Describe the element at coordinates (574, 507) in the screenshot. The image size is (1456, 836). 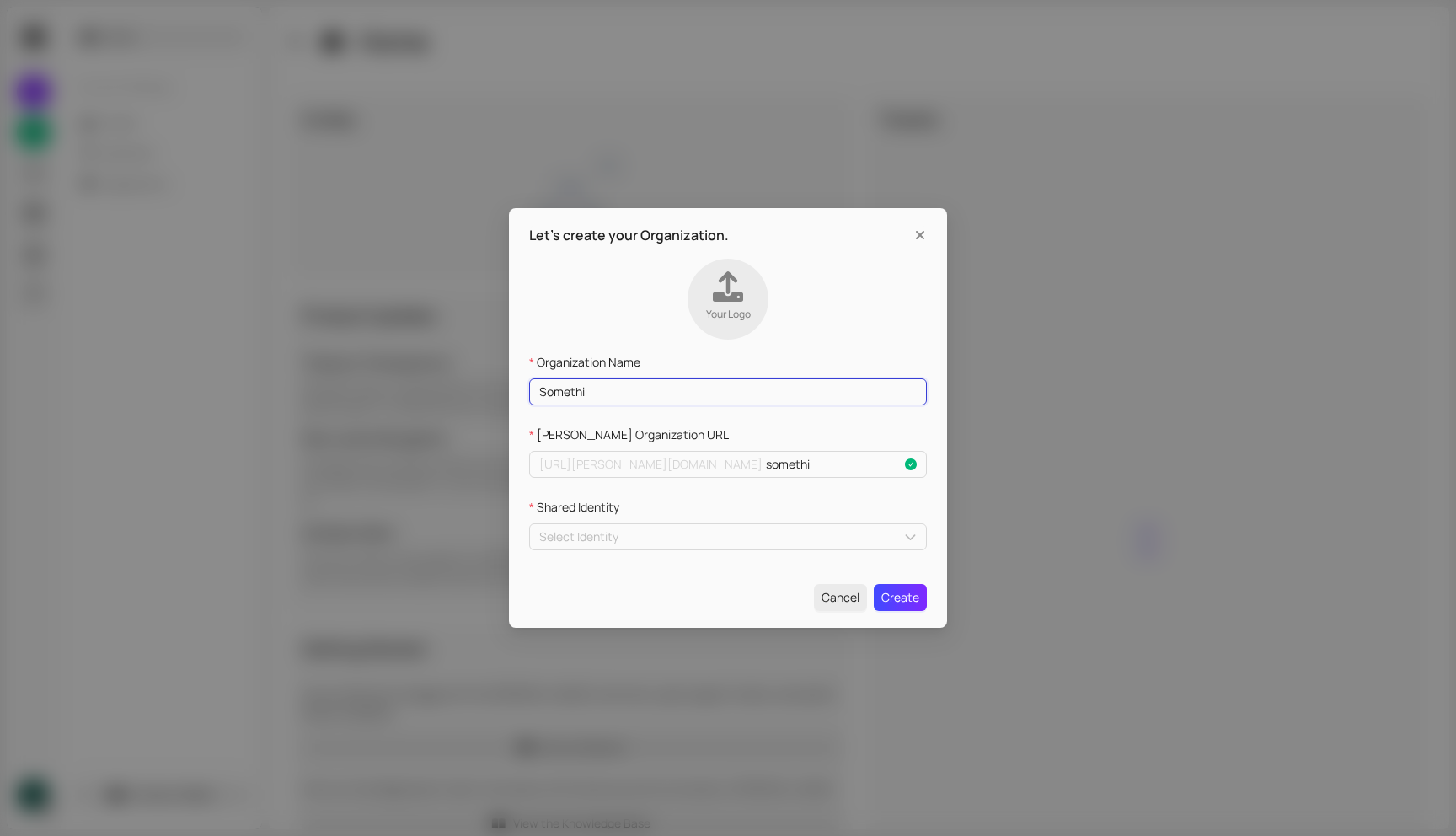
I see `label: Shared Identity` at that location.